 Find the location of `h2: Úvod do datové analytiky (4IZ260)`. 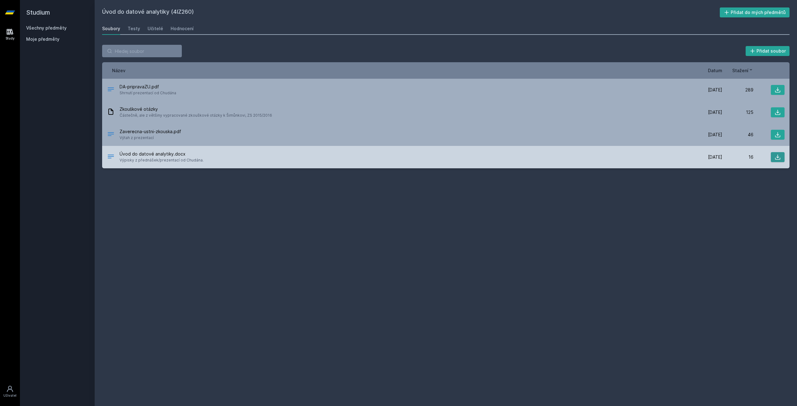

h2: Úvod do datové analytiky (4IZ260) is located at coordinates (411, 12).